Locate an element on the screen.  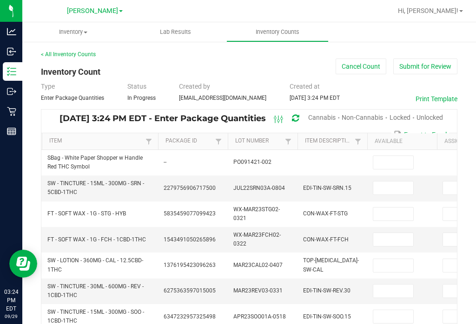
span: Non-Cannabis is located at coordinates (362, 118).